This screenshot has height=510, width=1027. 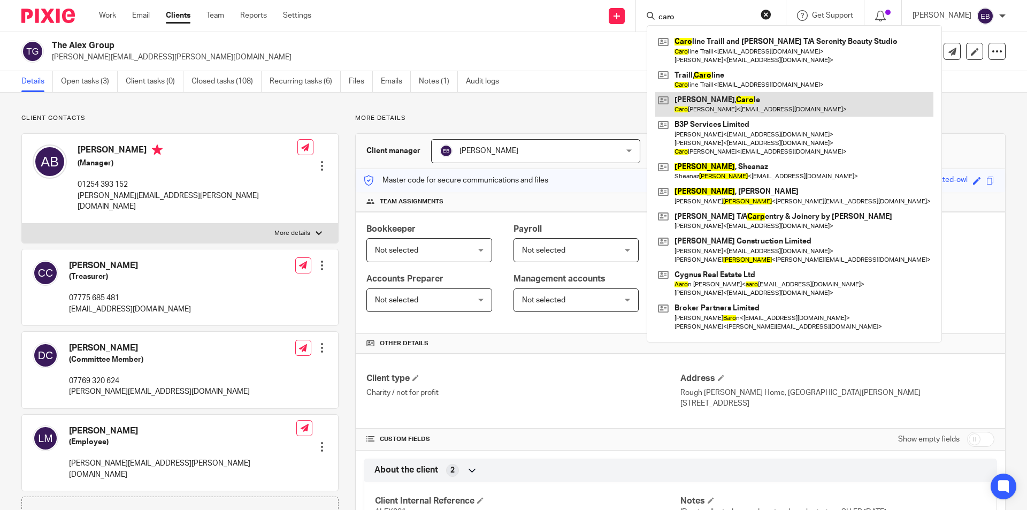 What do you see at coordinates (393, 151) in the screenshot?
I see `h3: Client manager` at bounding box center [393, 151].